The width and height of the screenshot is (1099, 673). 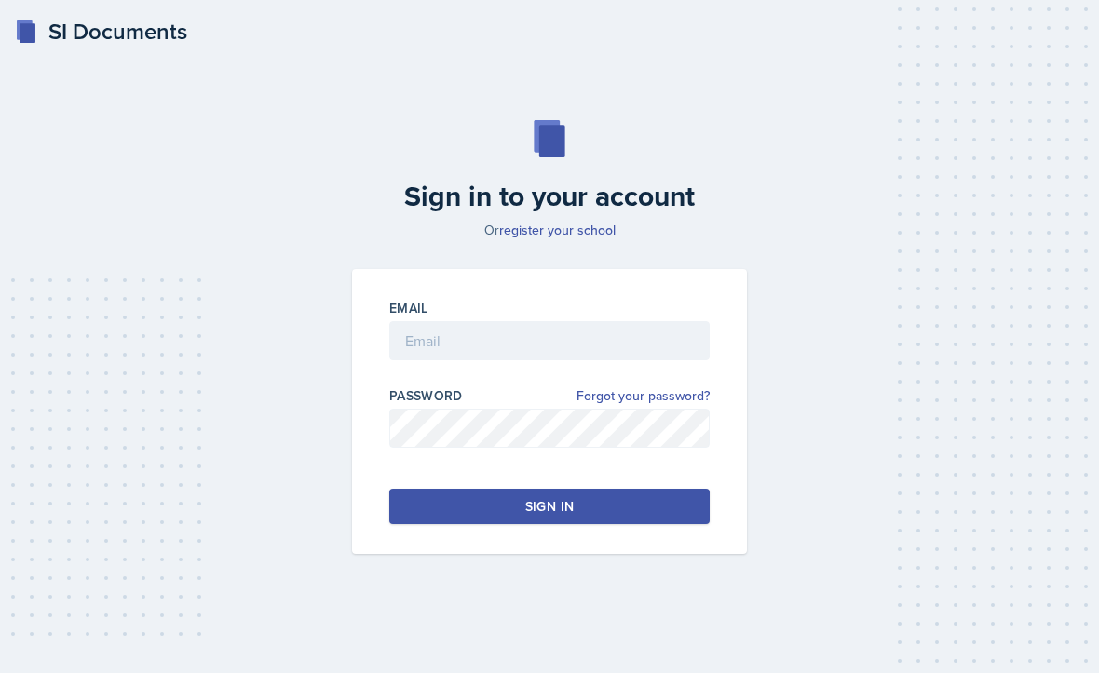 What do you see at coordinates (549, 230) in the screenshot?
I see `p: Or` at bounding box center [549, 230].